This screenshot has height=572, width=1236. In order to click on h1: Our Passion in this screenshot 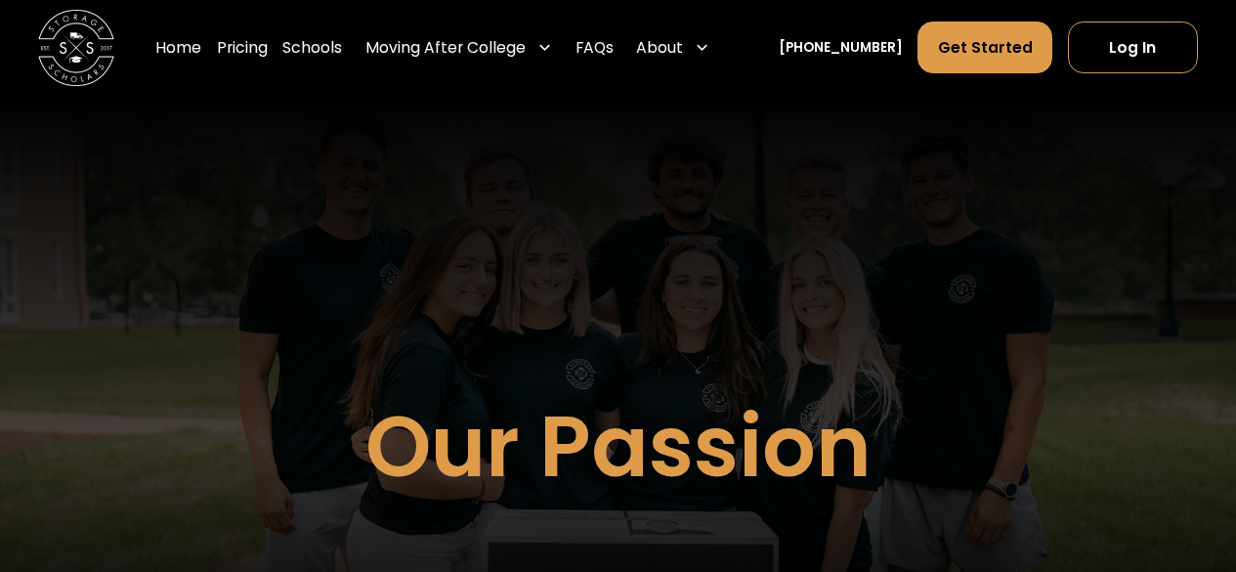, I will do `click(619, 447)`.